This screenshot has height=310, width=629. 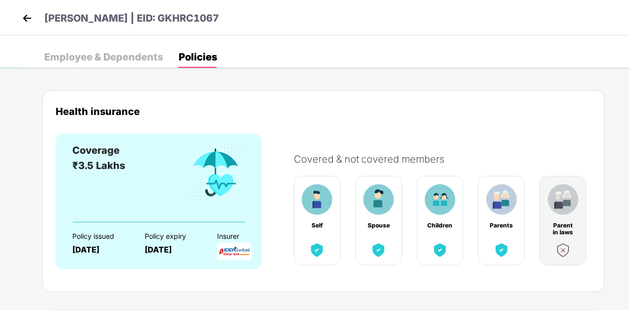 What do you see at coordinates (198, 57) in the screenshot?
I see `div: Policies` at bounding box center [198, 57].